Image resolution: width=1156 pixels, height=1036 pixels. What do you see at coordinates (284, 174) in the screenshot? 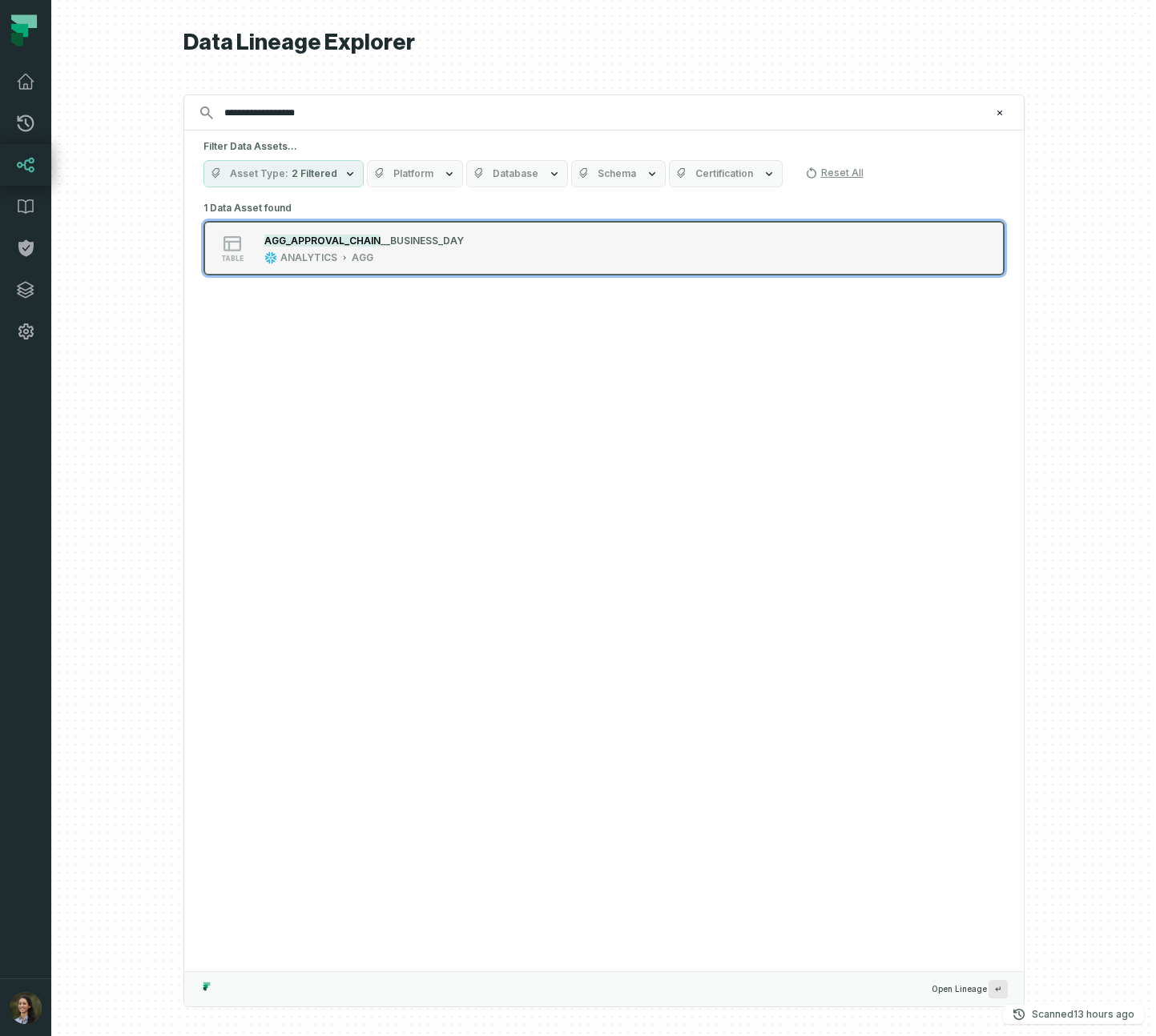
I see `button: Asset Type2 Filtered` at bounding box center [284, 174].